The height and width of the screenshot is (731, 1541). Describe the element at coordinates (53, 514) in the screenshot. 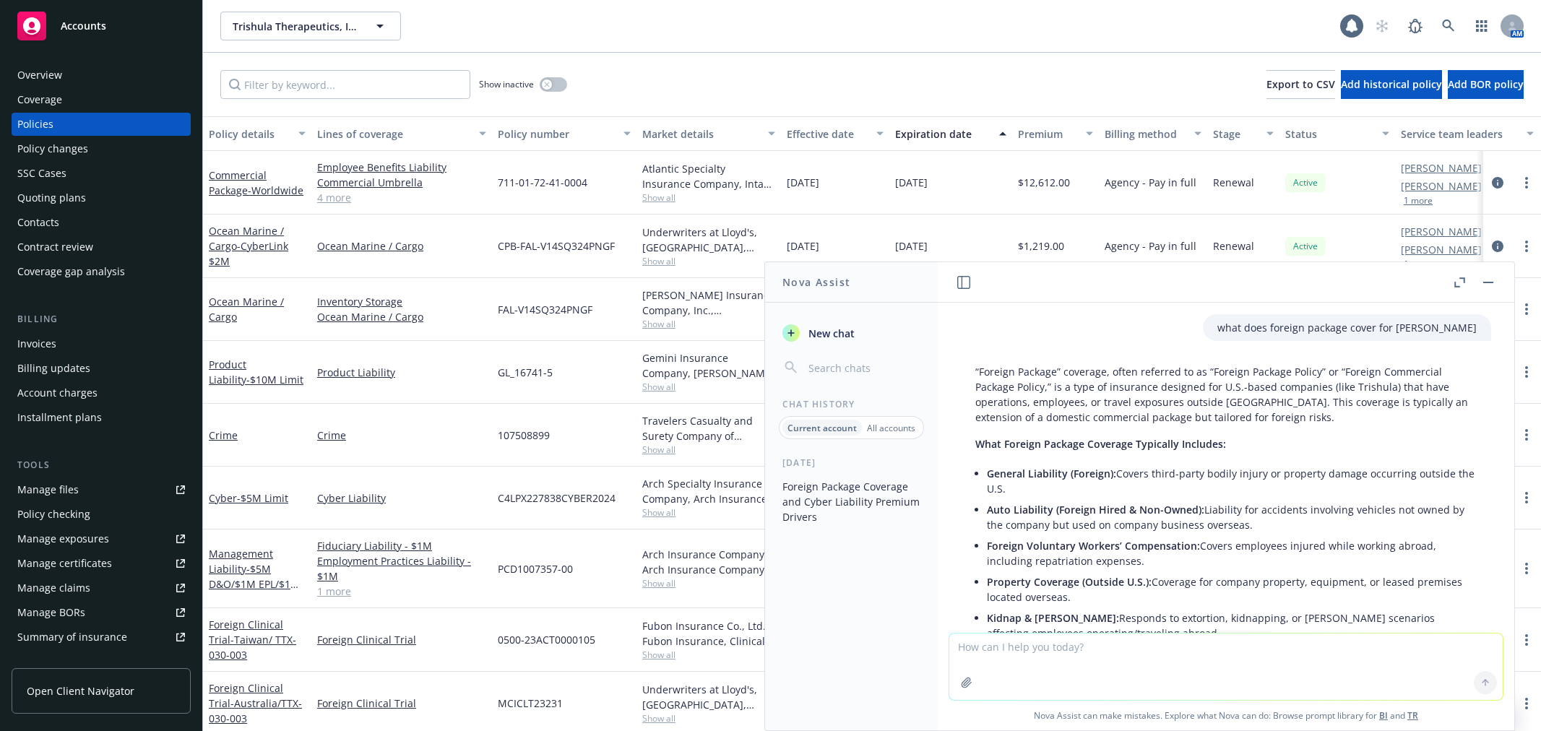

I see `div: Policy checking` at that location.